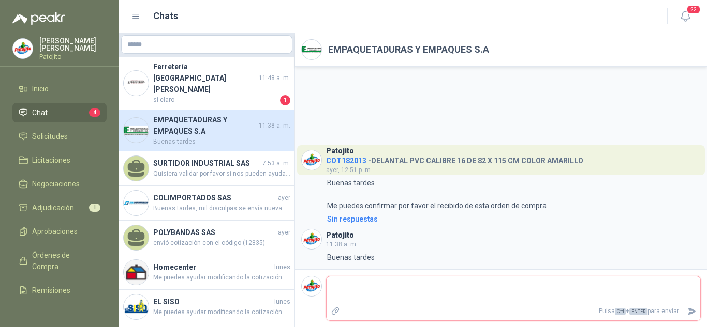 This screenshot has height=327, width=707. What do you see at coordinates (206, 238) in the screenshot?
I see `a: POLYBANDAS SASayerenvió cotización con el código (12835)` at bounding box center [206, 238].